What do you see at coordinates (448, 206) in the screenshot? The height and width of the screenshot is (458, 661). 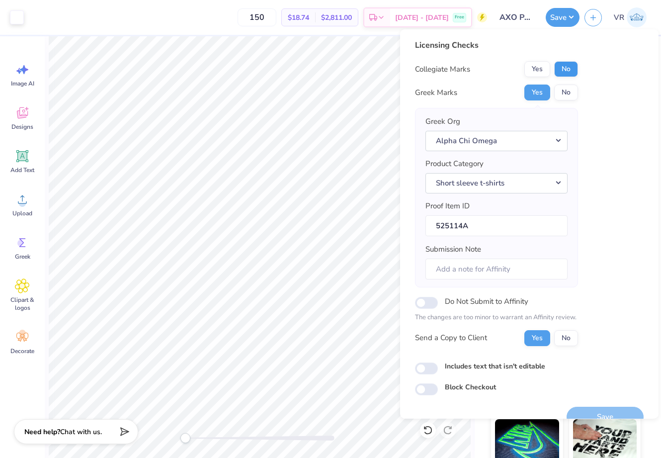 I see `label: Proof Item ID` at bounding box center [448, 206].